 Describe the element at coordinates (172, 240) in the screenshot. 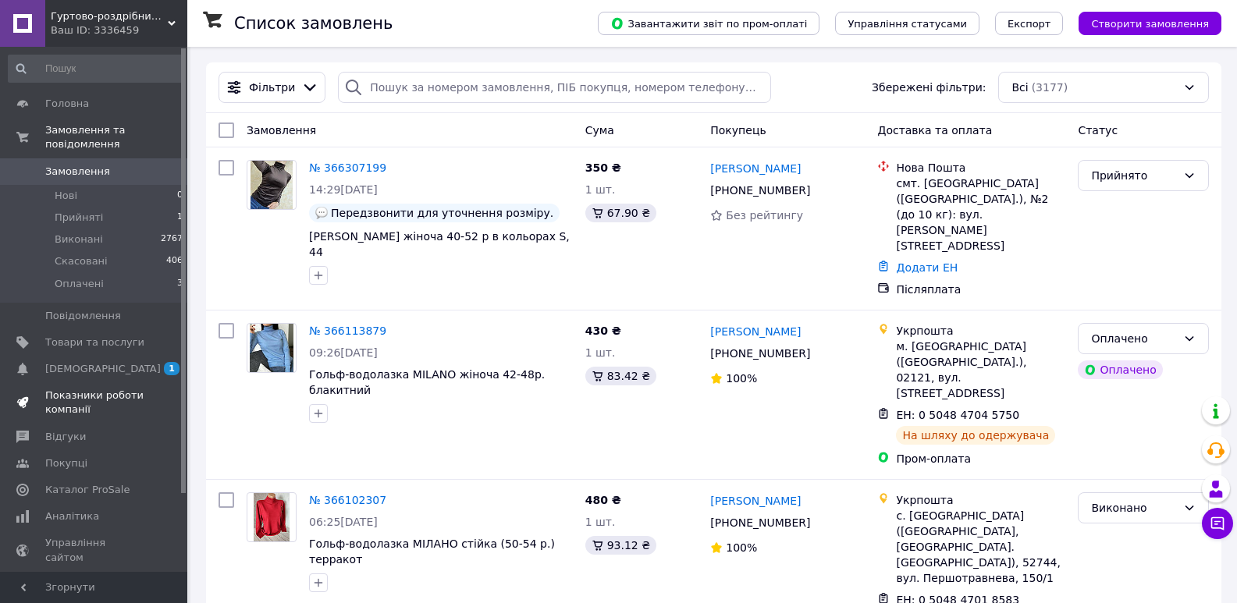

I see `span: 2767` at that location.